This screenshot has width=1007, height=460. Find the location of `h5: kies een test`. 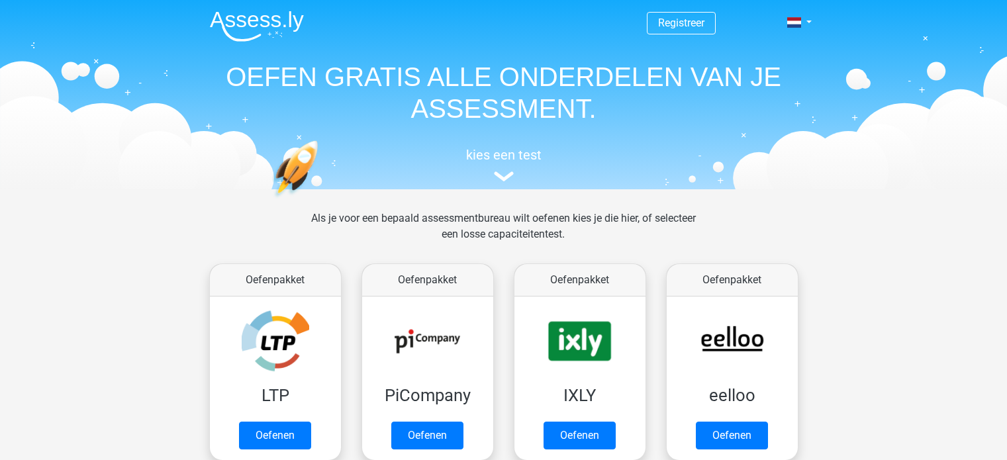

h5: kies een test is located at coordinates (504, 155).